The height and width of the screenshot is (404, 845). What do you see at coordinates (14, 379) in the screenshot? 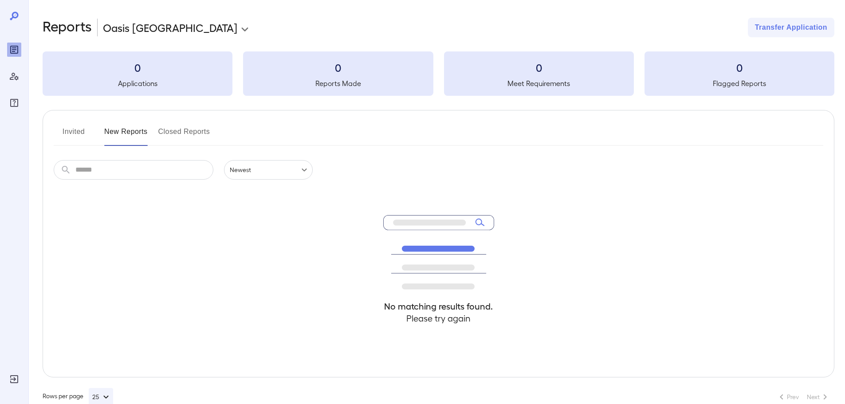
I see `div: Log Out` at bounding box center [14, 379].